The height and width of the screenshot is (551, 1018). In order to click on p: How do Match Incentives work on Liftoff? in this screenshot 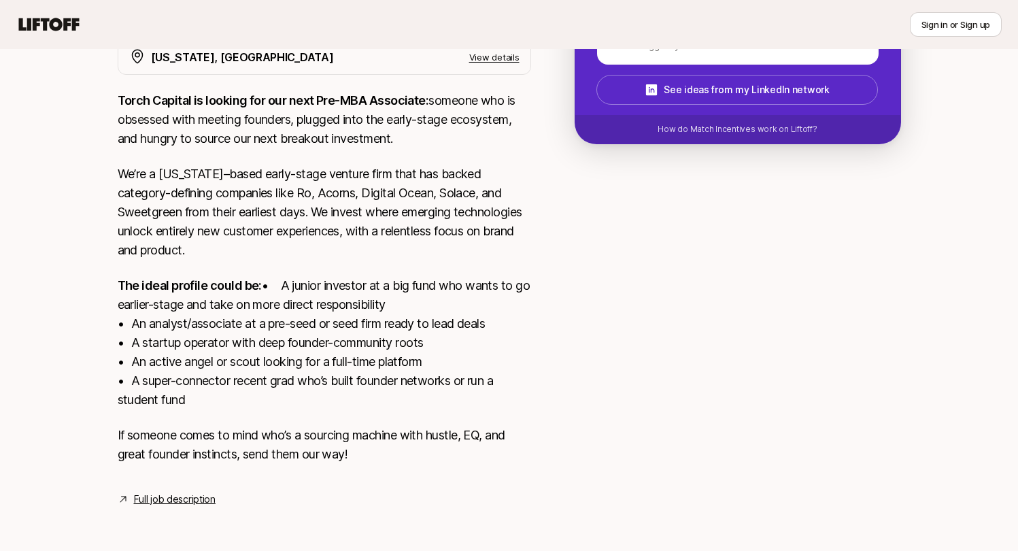, I will do `click(737, 129)`.